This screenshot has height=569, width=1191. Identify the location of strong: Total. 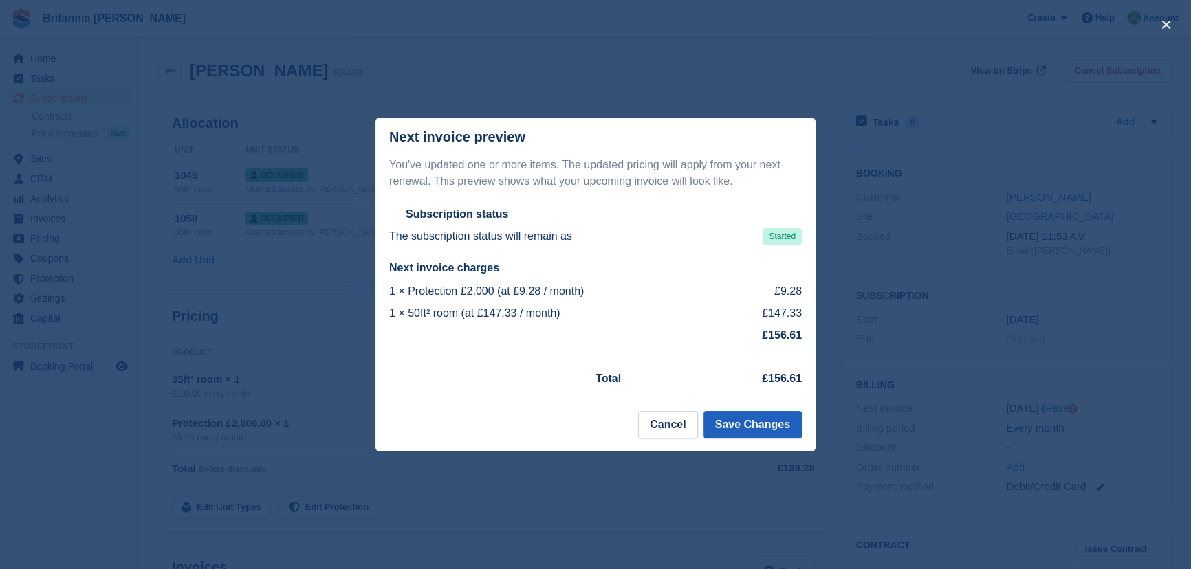
(608, 378).